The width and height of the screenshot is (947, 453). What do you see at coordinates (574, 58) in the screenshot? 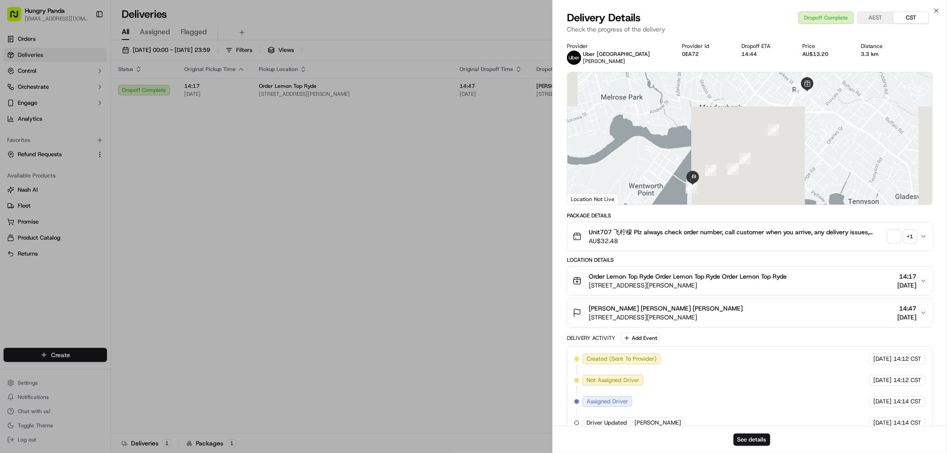
I see `img: uber-new-logo.jpeg` at bounding box center [574, 58].